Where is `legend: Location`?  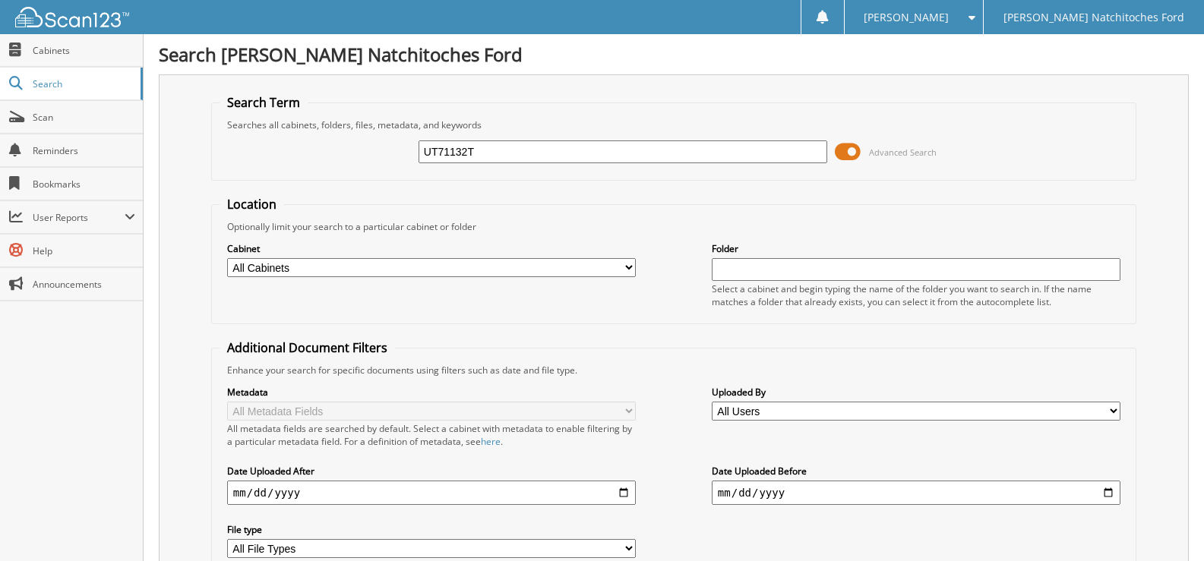 legend: Location is located at coordinates (251, 204).